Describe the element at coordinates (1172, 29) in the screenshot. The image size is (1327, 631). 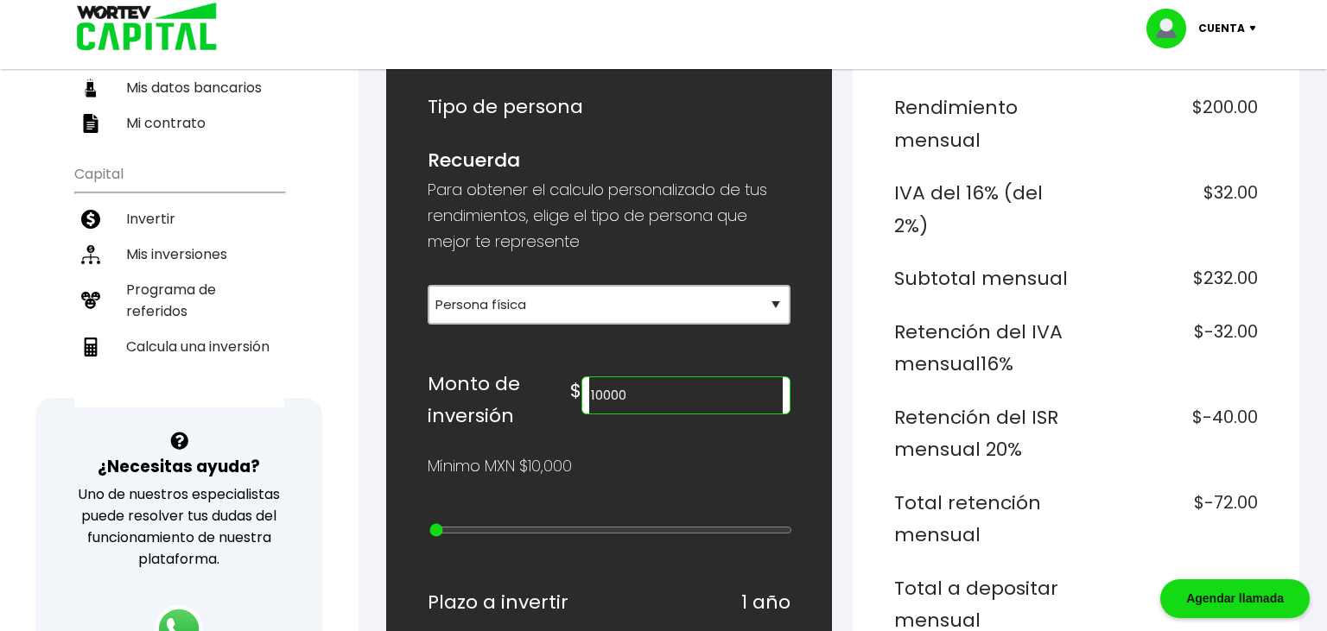
I see `img: profile-image` at that location.